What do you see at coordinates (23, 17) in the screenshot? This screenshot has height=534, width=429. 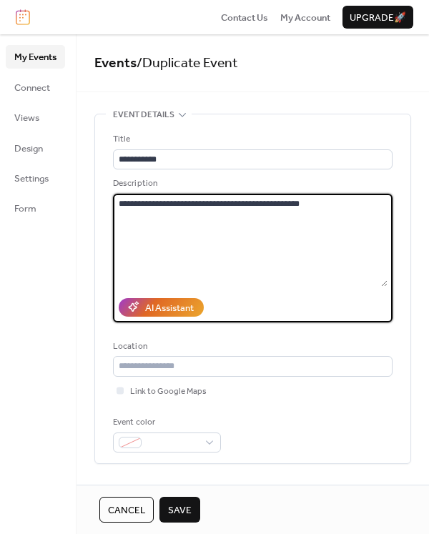 I see `img: logo` at bounding box center [23, 17].